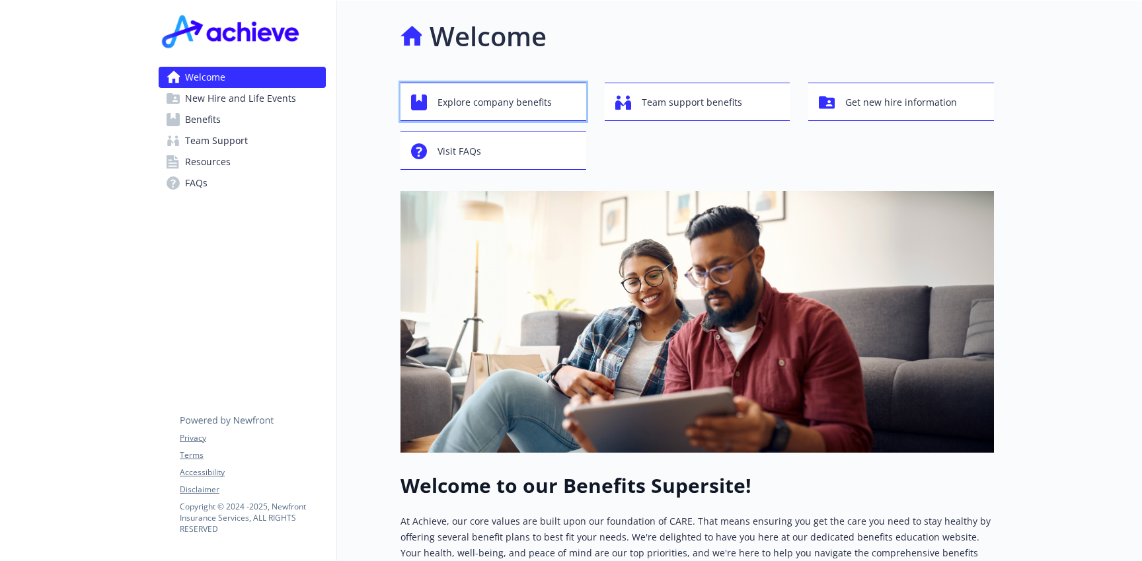  I want to click on button: Visit FAQs, so click(493, 151).